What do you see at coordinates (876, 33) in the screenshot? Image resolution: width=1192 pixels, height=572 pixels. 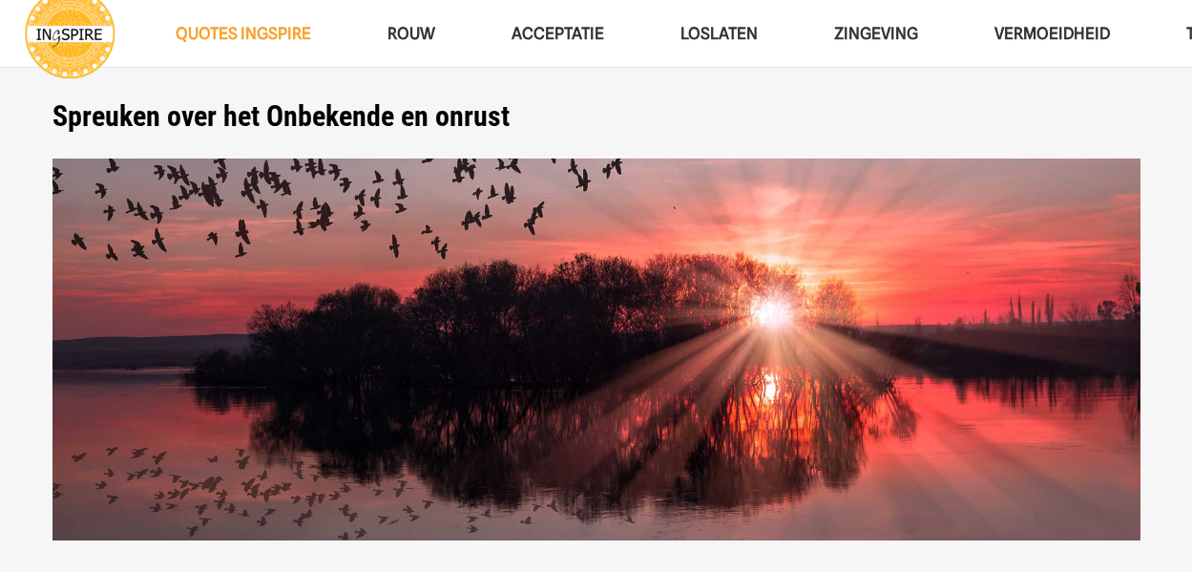 I see `a: ZingevingZingeving Menu` at bounding box center [876, 33].